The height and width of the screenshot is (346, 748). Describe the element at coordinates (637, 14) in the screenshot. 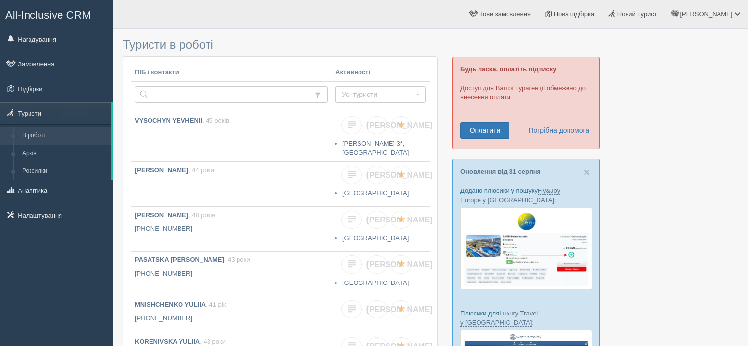

I see `span: Новий турист` at that location.